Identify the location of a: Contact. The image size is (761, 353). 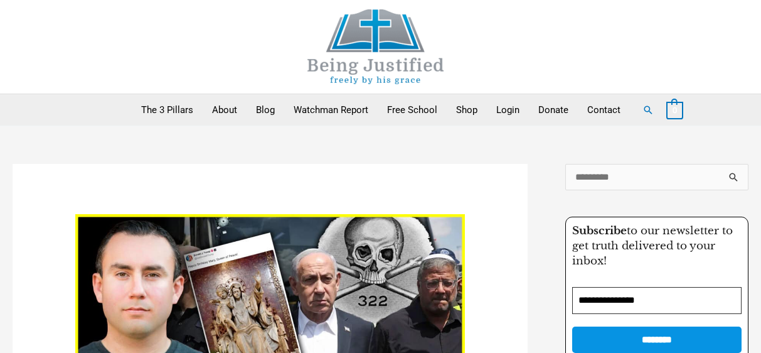
(604, 110).